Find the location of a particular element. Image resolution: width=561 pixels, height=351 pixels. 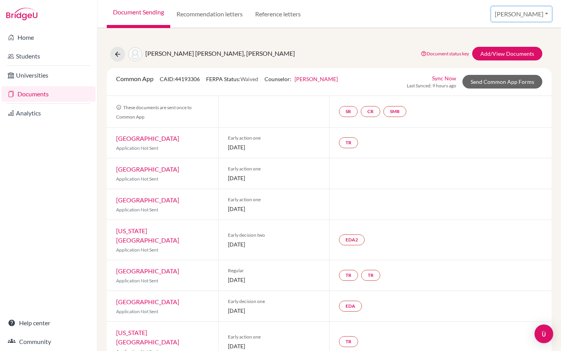

img: Bridge-U is located at coordinates (22, 14).